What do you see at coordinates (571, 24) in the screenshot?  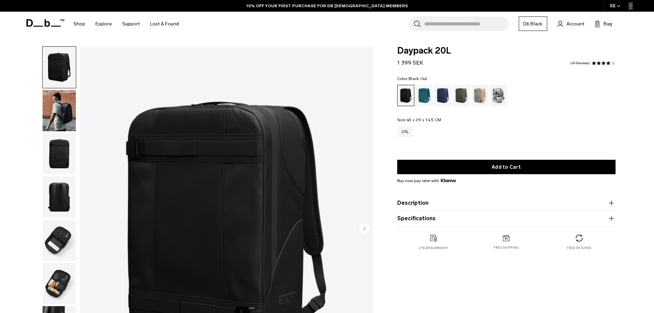 I see `a: Account` at bounding box center [571, 24].